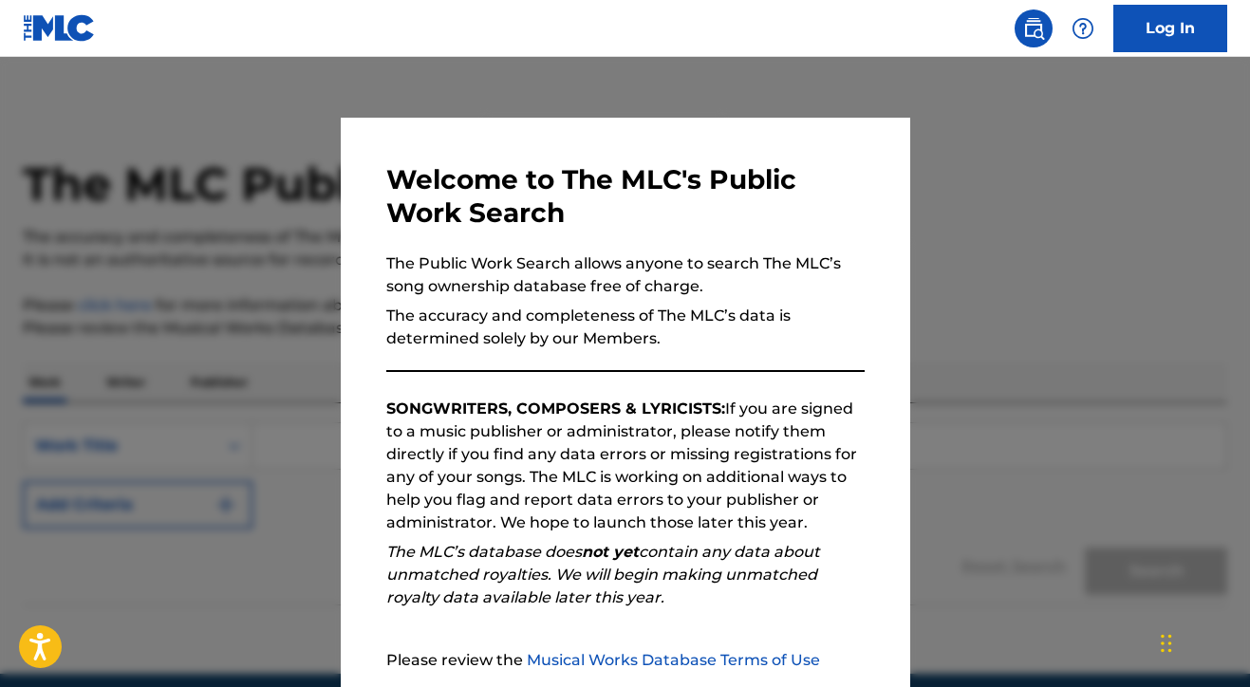 The image size is (1250, 687). What do you see at coordinates (1083, 28) in the screenshot?
I see `img: help` at bounding box center [1083, 28].